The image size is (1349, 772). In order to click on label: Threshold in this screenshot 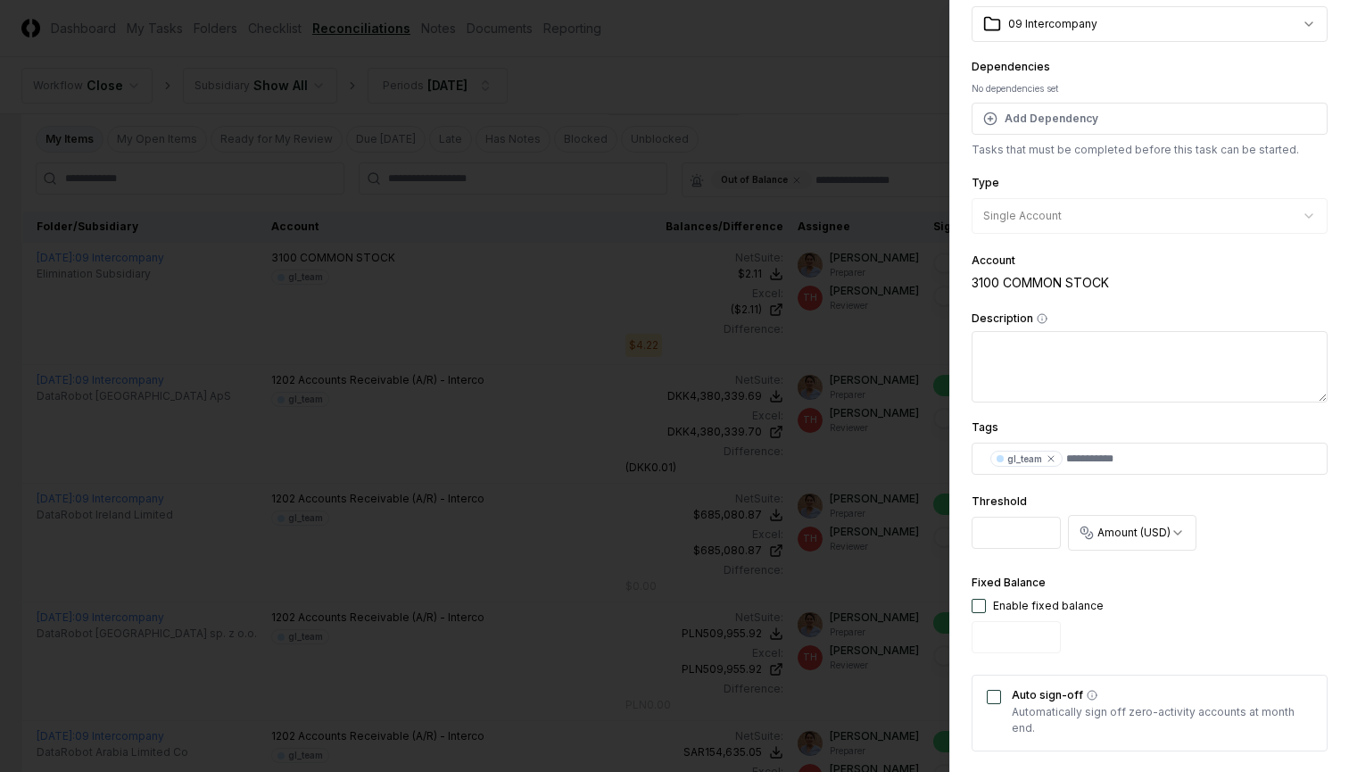, I will do `click(1000, 501)`.